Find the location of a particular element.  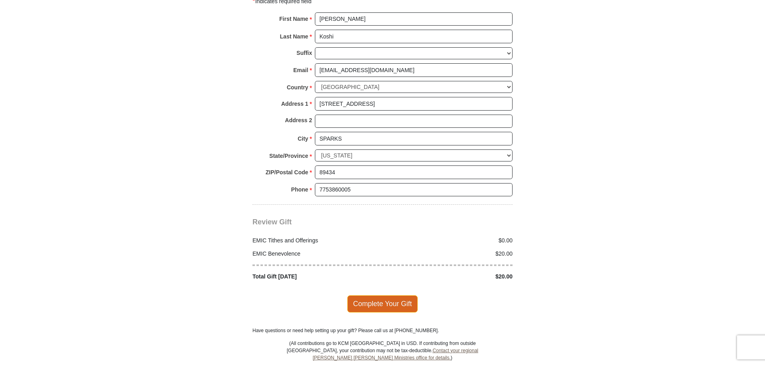

strong: State/Province is located at coordinates (288, 156).